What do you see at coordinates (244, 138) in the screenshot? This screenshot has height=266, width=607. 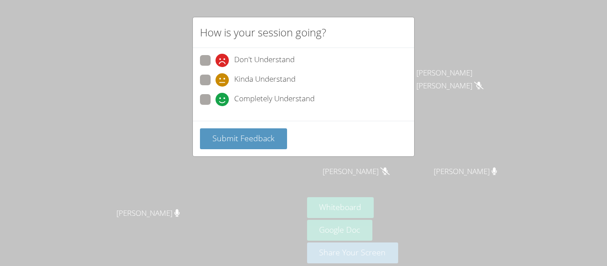 I see `span: Submit Feedback` at bounding box center [244, 138].